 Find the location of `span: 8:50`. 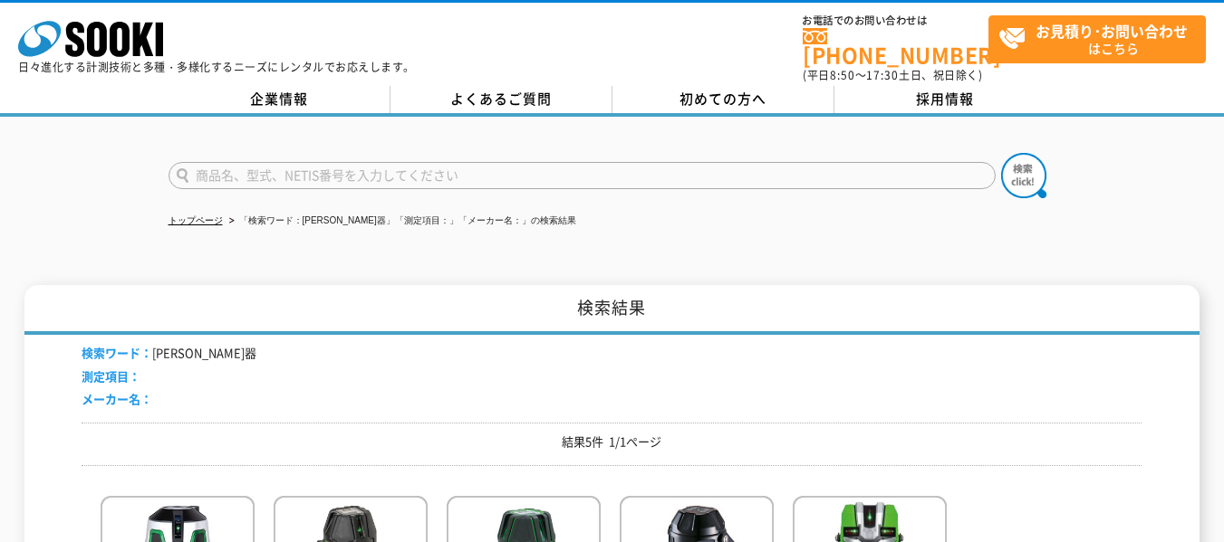

span: 8:50 is located at coordinates (842, 75).